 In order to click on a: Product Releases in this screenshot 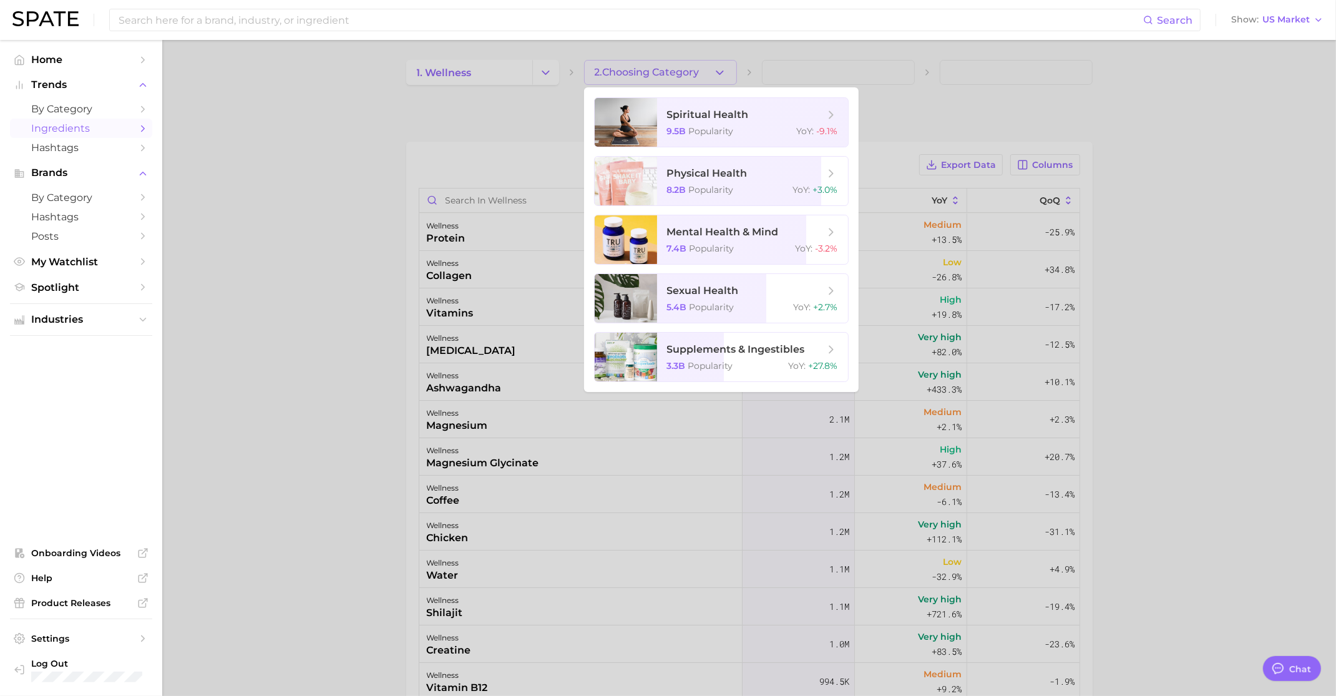, I will do `click(81, 603)`.